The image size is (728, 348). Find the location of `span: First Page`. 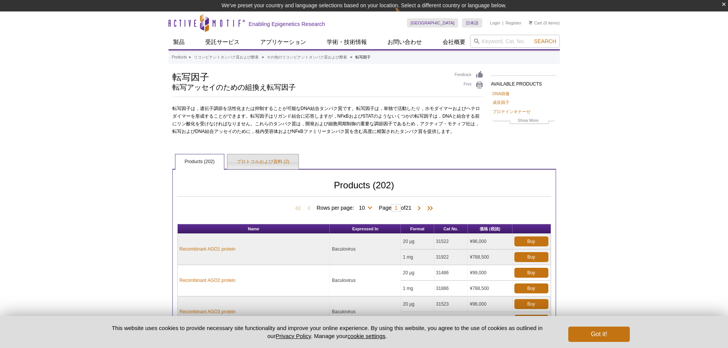

span: First Page is located at coordinates (299, 209).